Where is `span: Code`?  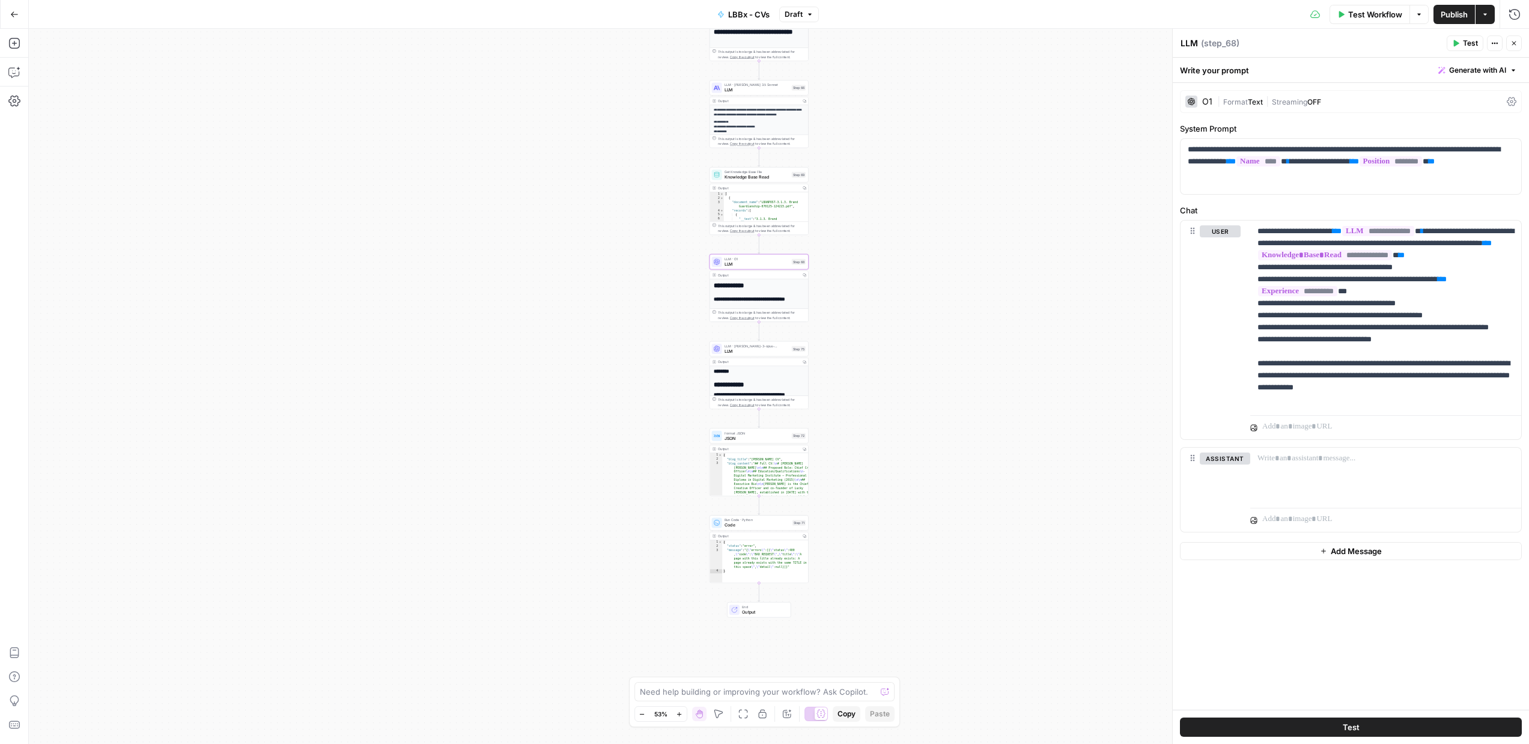 span: Code is located at coordinates (757, 524).